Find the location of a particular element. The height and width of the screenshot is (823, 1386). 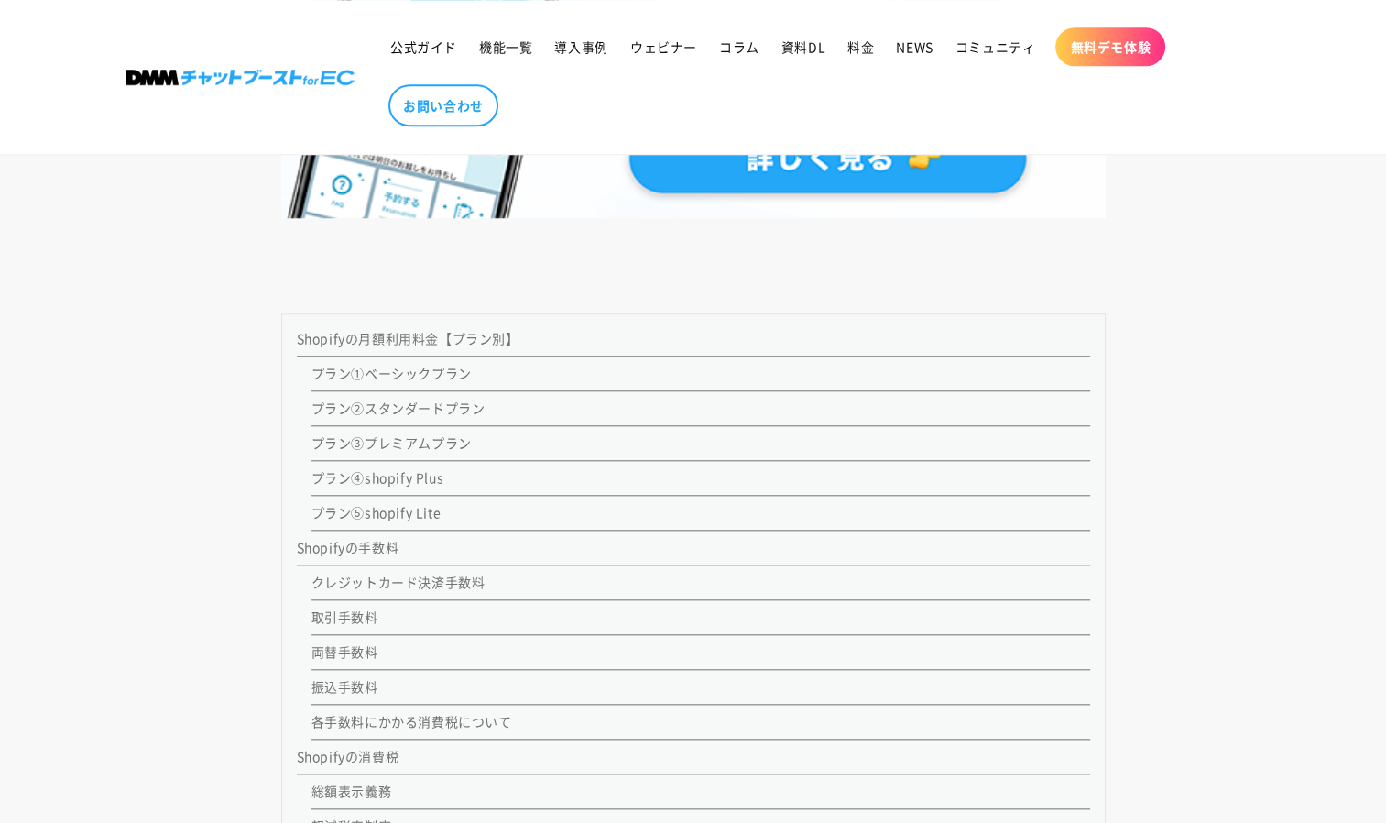

a: 振込手数料 is located at coordinates (345, 686).